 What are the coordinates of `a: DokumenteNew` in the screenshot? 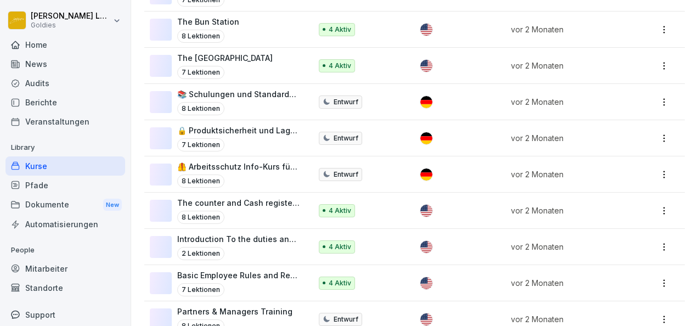 It's located at (65, 205).